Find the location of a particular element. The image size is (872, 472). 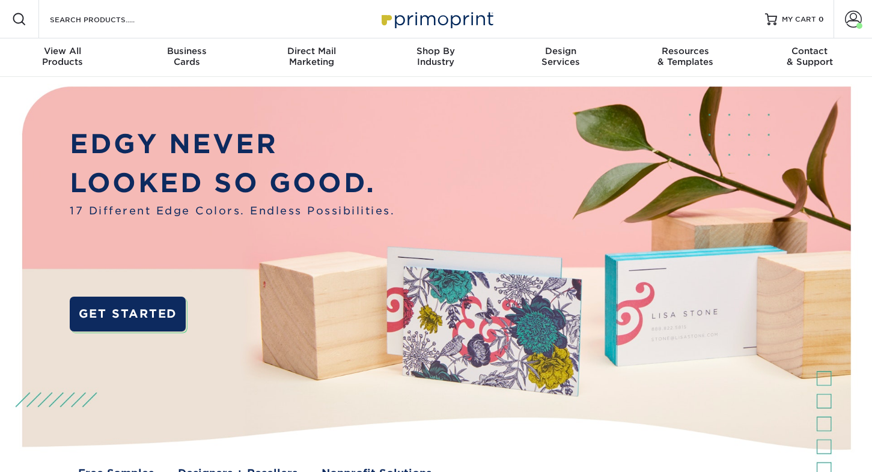

span: Resources is located at coordinates (685, 51).